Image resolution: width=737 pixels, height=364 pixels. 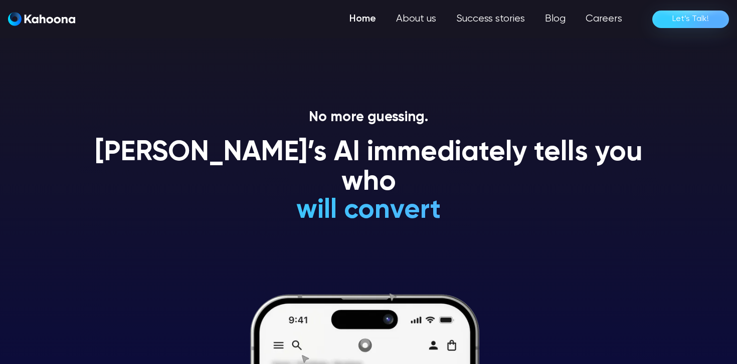 What do you see at coordinates (690, 19) in the screenshot?
I see `div: Let’s Talk!` at bounding box center [690, 19].